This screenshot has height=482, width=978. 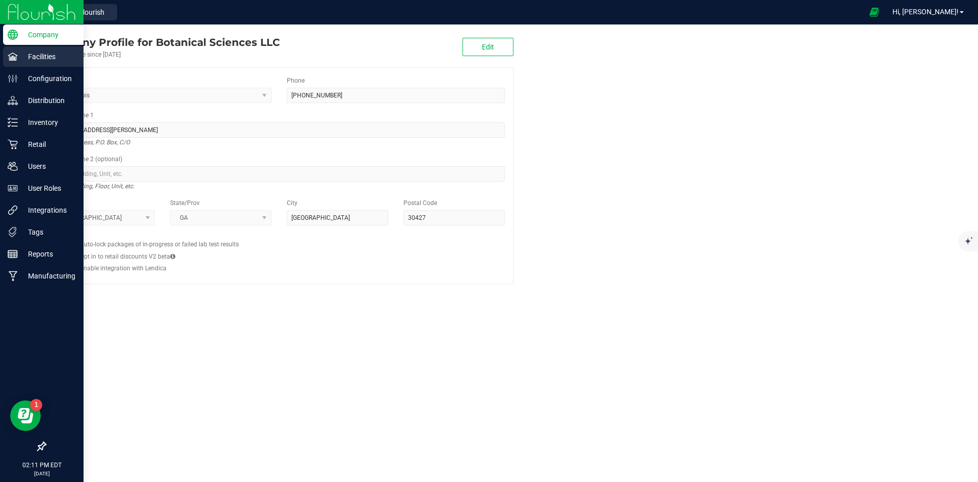 I want to click on inline-svg: User Roles, so click(x=13, y=188).